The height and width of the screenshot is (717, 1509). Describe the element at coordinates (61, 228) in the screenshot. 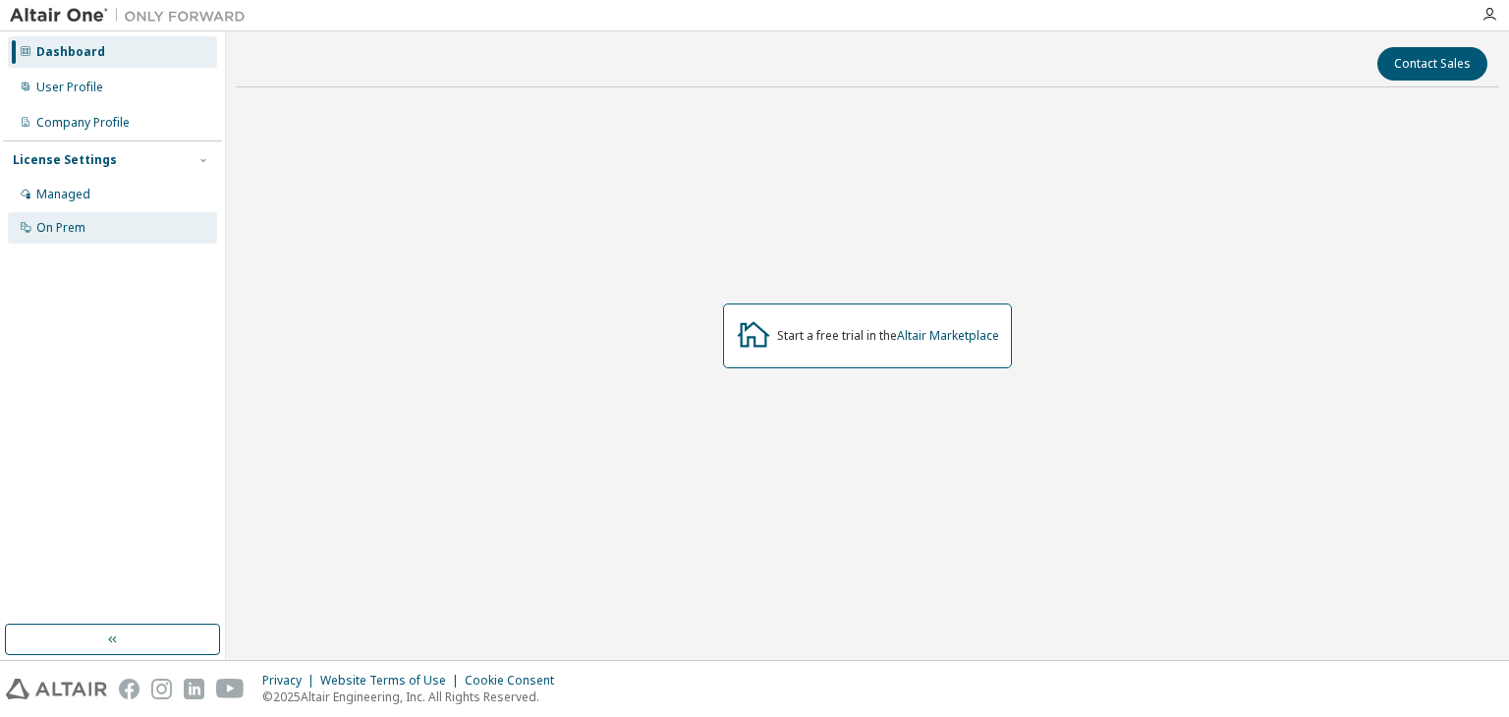

I see `div: On Prem` at that location.